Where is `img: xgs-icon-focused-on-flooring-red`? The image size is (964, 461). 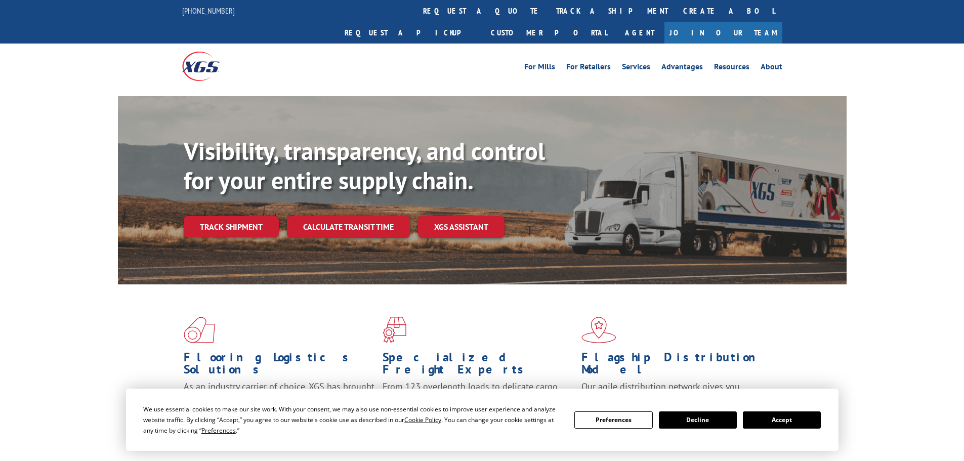 img: xgs-icon-focused-on-flooring-red is located at coordinates (394, 330).